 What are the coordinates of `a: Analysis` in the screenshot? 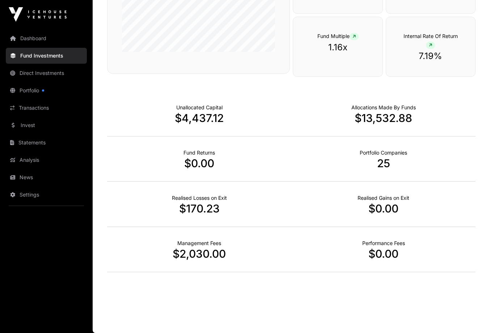 It's located at (46, 160).